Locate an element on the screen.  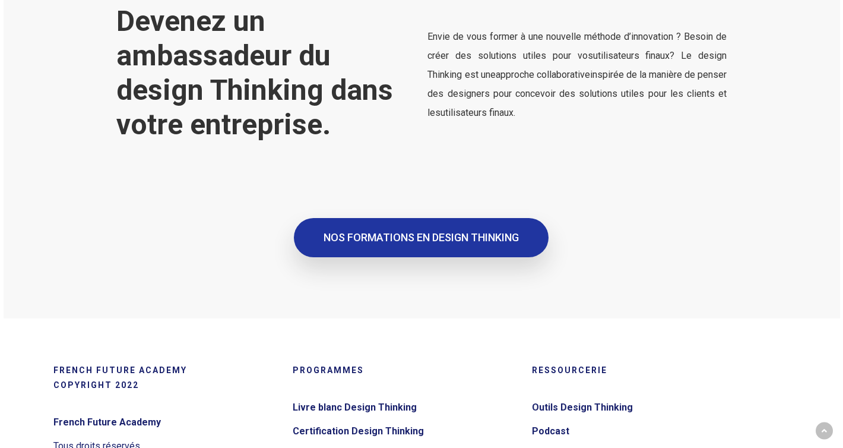
h5: French Future Academy Copyright 2022 is located at coordinates (166, 378).